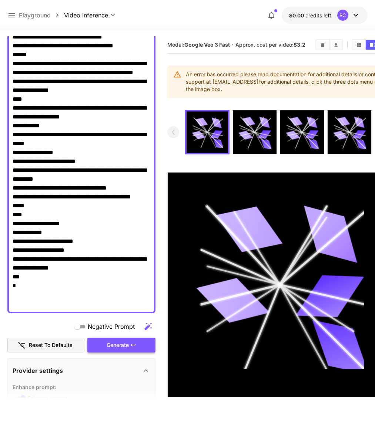  What do you see at coordinates (111, 327) in the screenshot?
I see `span: Negative Prompt` at bounding box center [111, 327].